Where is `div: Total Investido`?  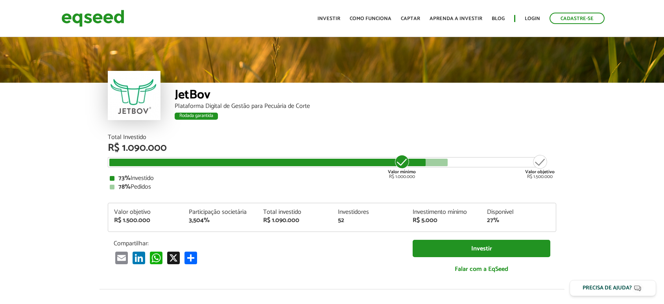
div: Total Investido is located at coordinates (332, 137).